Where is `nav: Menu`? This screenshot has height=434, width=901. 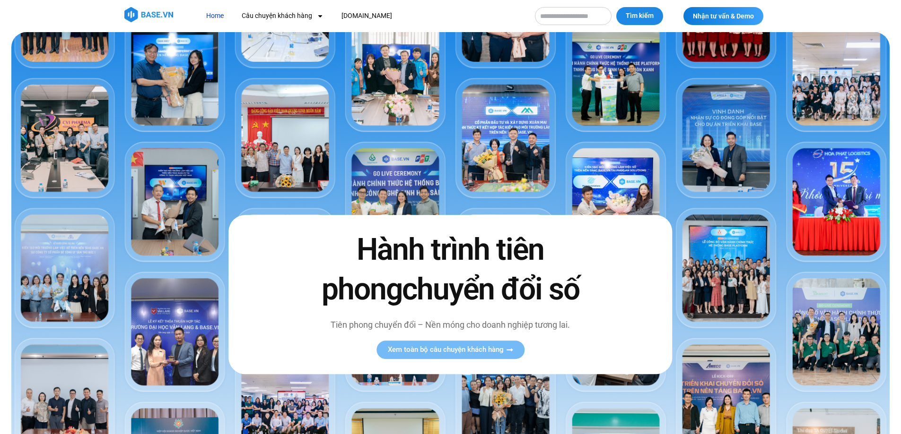 nav: Menu is located at coordinates (362, 16).